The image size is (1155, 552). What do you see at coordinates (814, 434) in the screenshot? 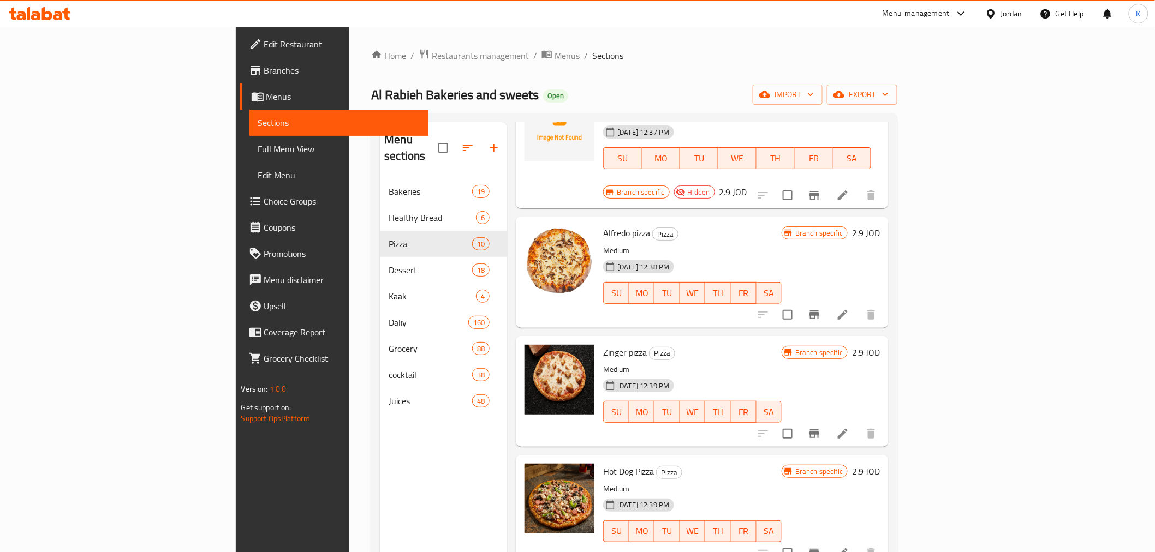
I see `button: Branch-specific-item` at bounding box center [814, 434].